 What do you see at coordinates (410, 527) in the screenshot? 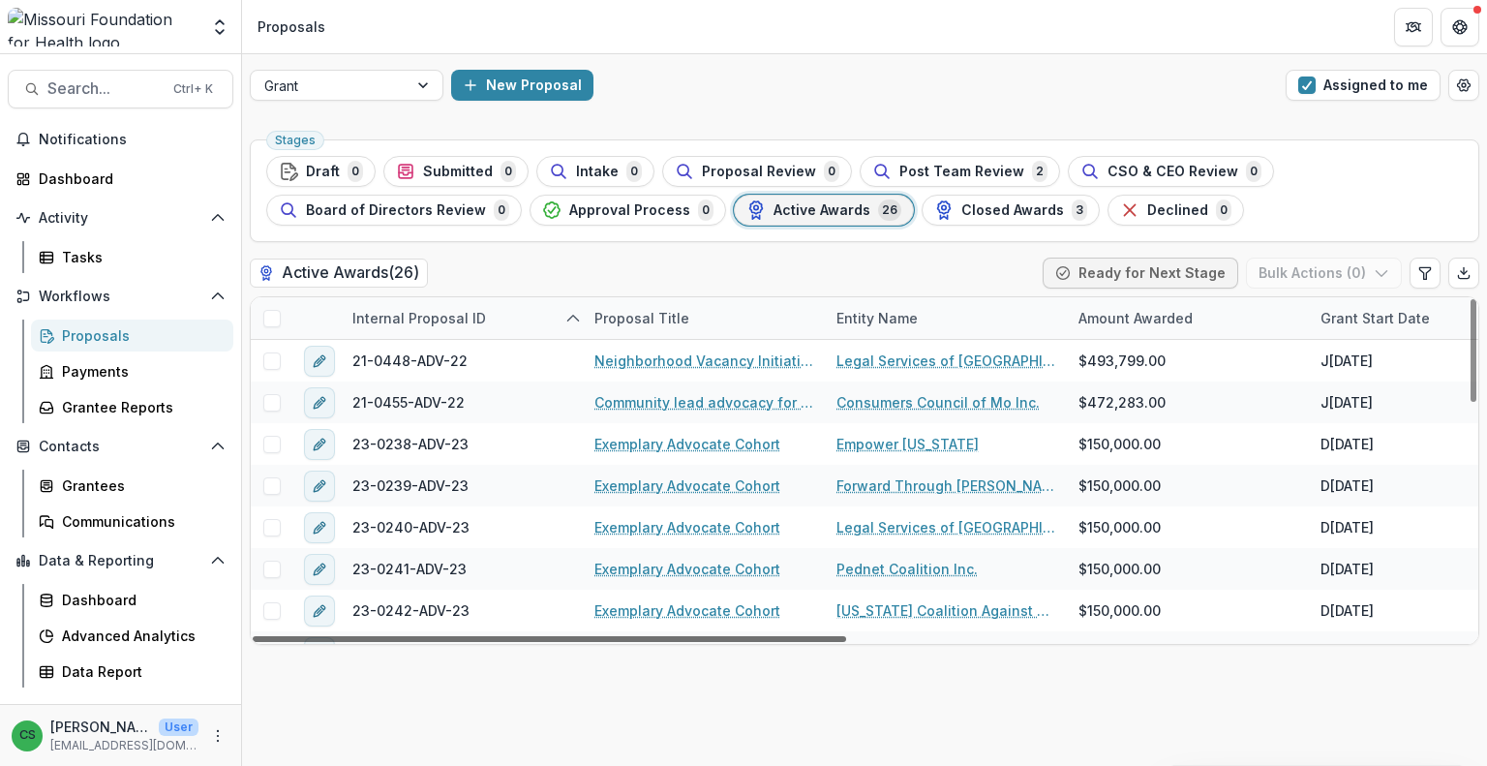
I see `span: 23-0240-ADV-23` at bounding box center [410, 527].